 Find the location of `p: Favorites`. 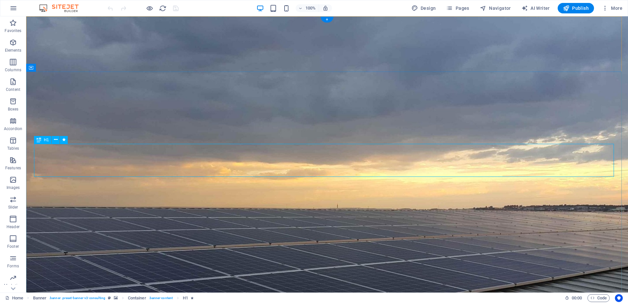

p: Favorites is located at coordinates (13, 31).